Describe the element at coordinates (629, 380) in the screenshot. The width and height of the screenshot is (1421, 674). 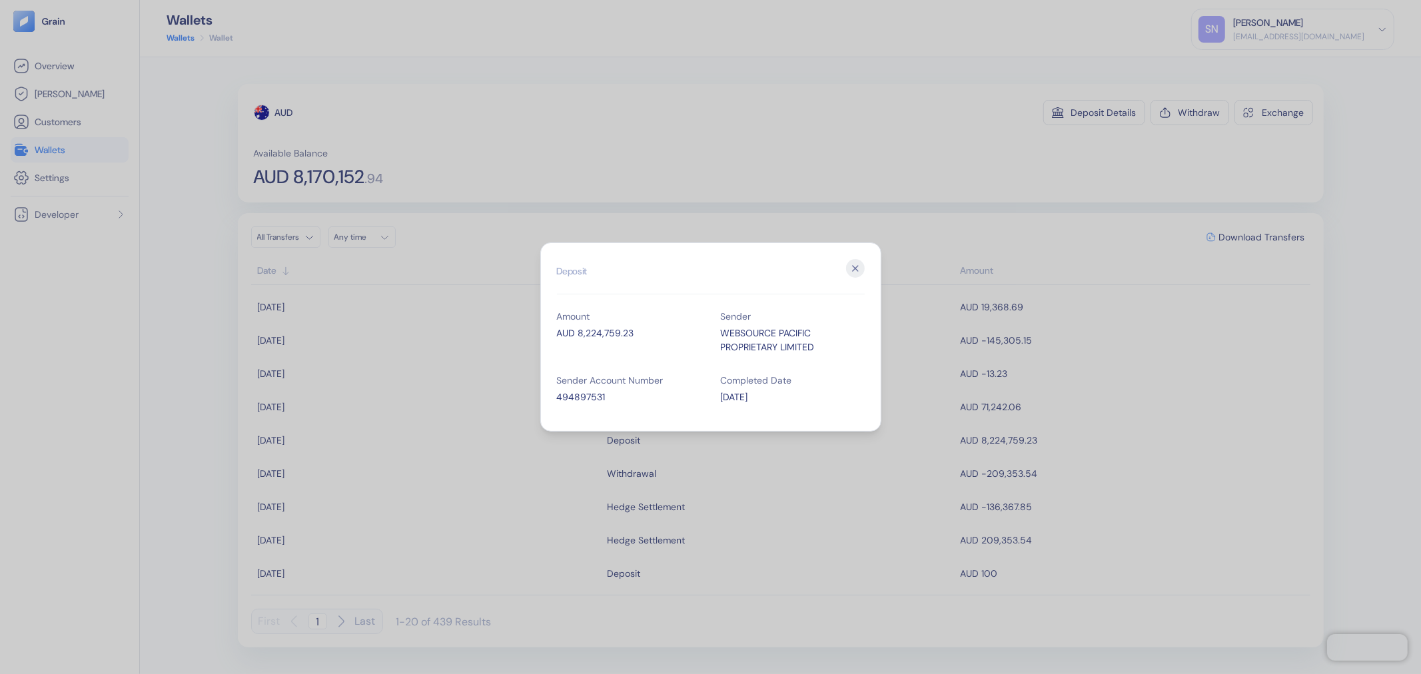
I see `div: Sender Account Number` at that location.